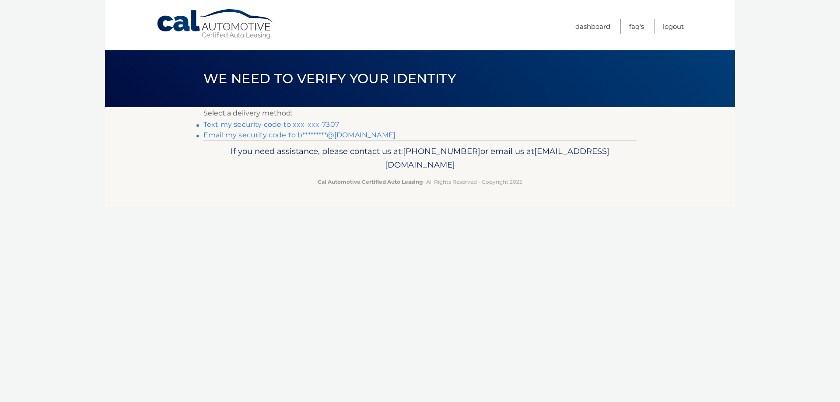 This screenshot has width=840, height=402. Describe the element at coordinates (420, 158) in the screenshot. I see `p: If you need assistance, please contact us at: or email us at` at that location.